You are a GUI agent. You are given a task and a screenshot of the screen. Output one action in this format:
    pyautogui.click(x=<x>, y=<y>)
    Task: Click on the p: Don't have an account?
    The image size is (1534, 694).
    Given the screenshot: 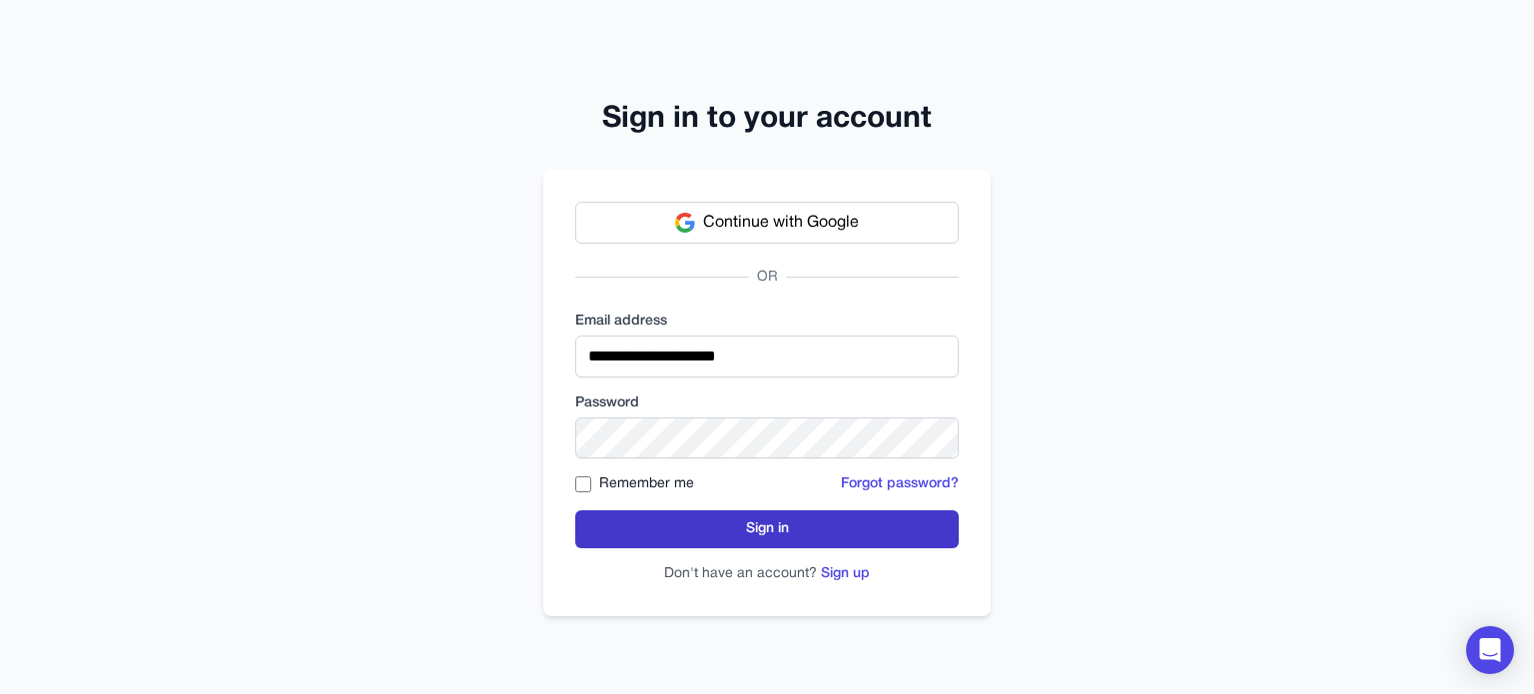 What is the action you would take?
    pyautogui.click(x=767, y=574)
    